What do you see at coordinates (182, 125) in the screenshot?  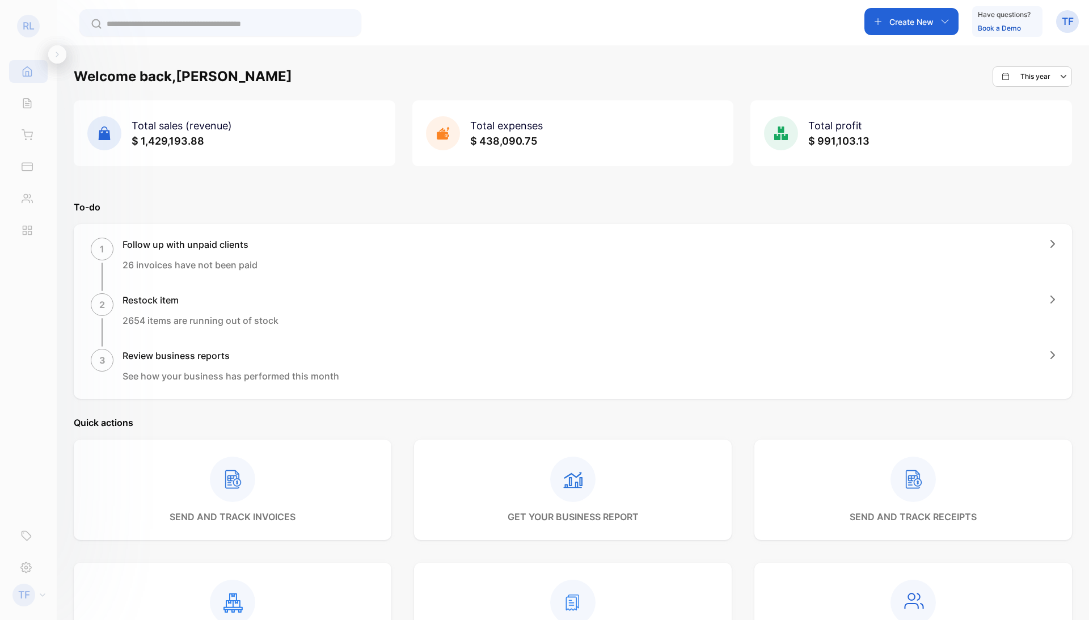 I see `span: Total sales (revenue)` at bounding box center [182, 125].